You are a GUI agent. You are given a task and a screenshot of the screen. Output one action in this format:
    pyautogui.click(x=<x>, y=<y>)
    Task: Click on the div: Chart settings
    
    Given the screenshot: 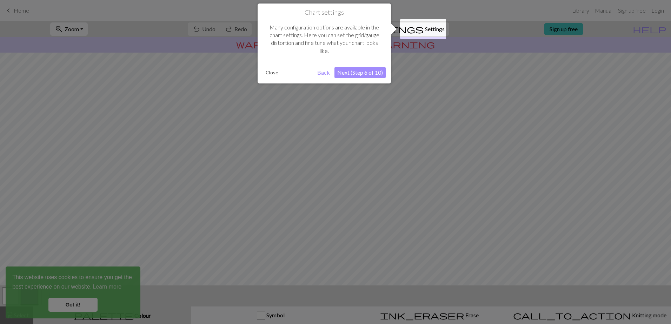 What is the action you would take?
    pyautogui.click(x=324, y=44)
    